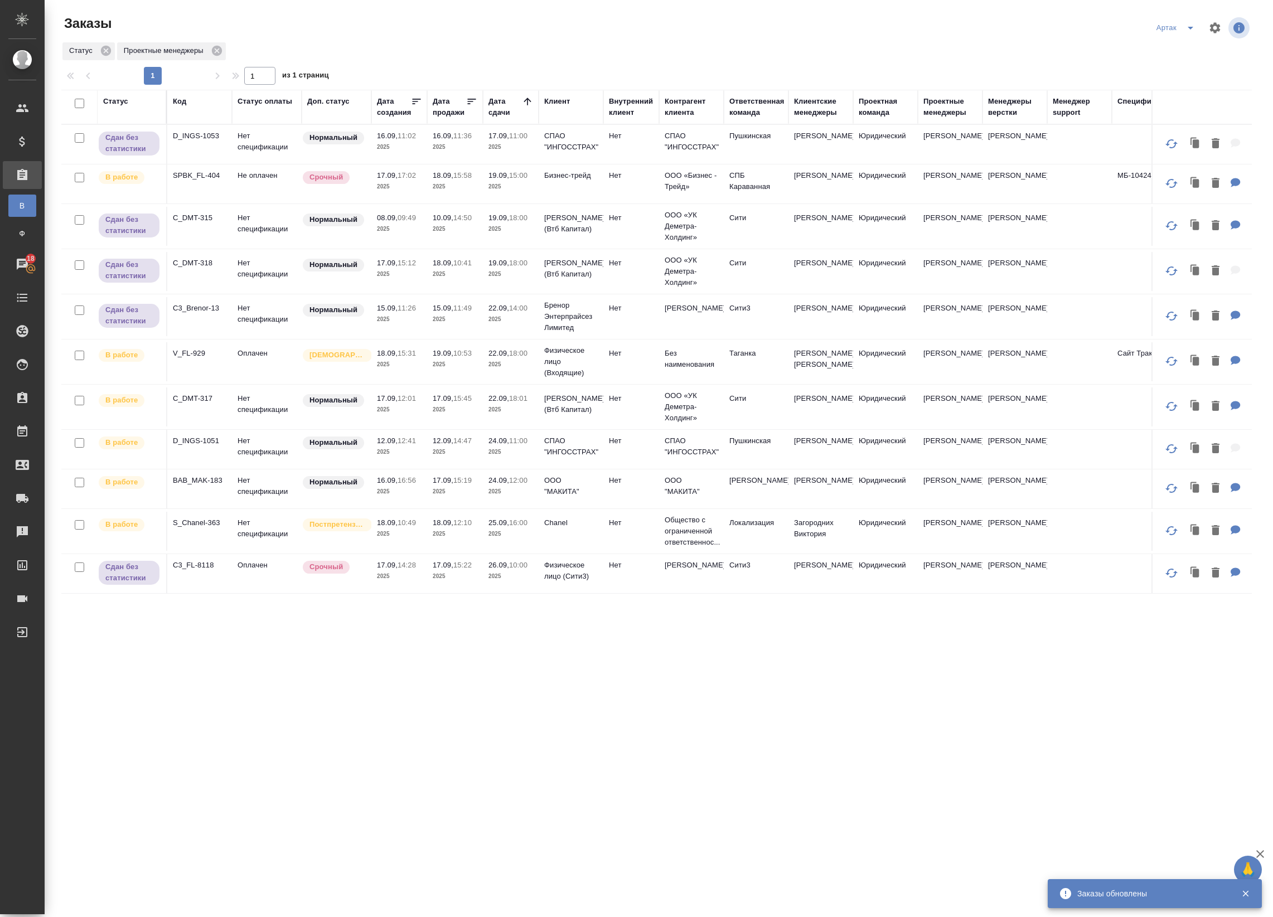  What do you see at coordinates (82, 51) in the screenshot?
I see `p: Статус` at bounding box center [82, 51].